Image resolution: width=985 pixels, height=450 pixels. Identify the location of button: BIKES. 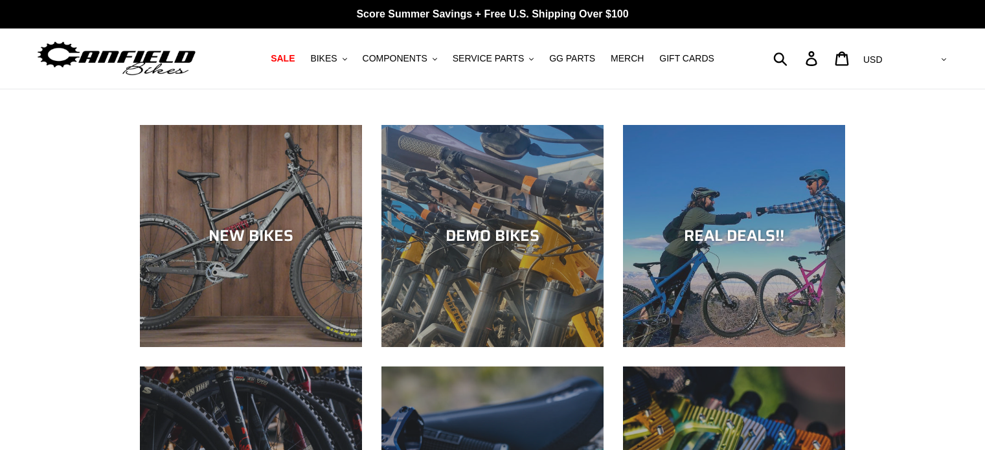
(328, 58).